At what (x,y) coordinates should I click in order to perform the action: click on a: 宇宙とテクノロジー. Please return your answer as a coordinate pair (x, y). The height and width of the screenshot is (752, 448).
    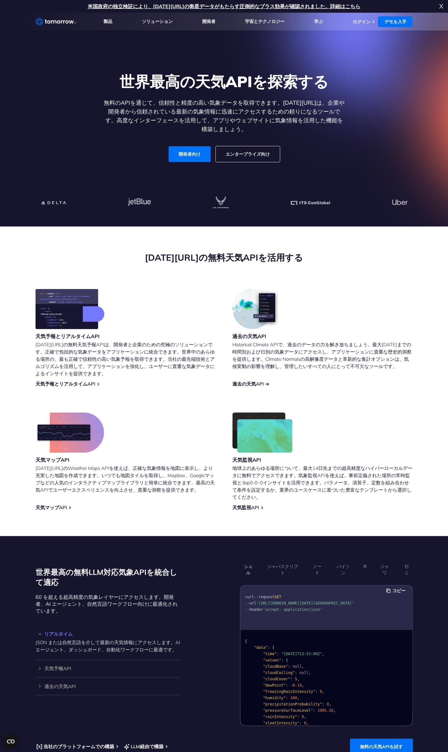
    Looking at the image, I should click on (265, 21).